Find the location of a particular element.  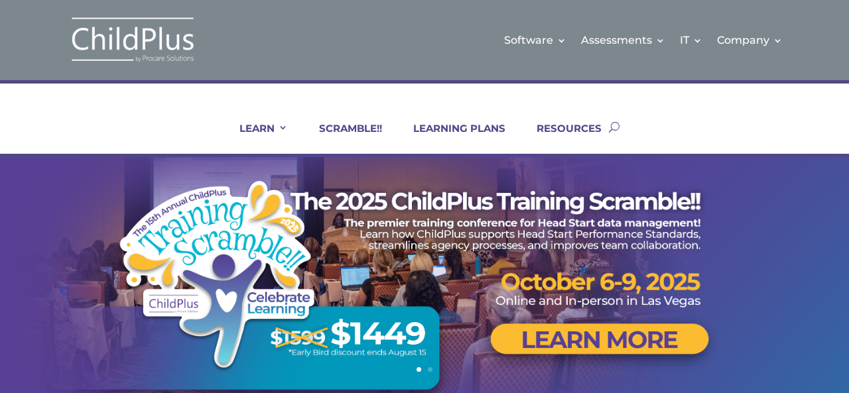

a: LEARN is located at coordinates (255, 138).